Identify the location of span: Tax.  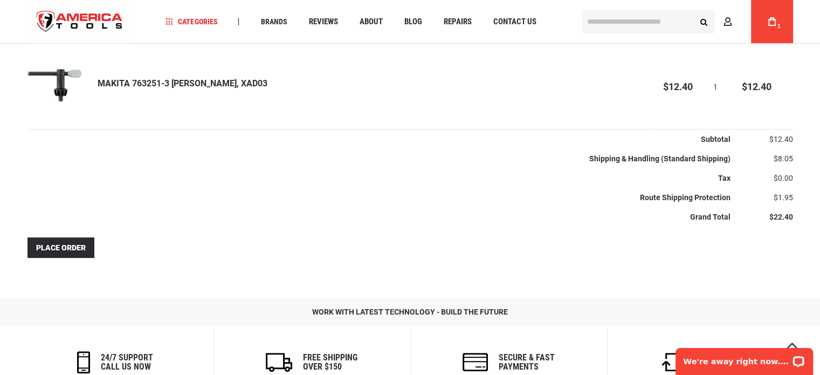
(724, 178).